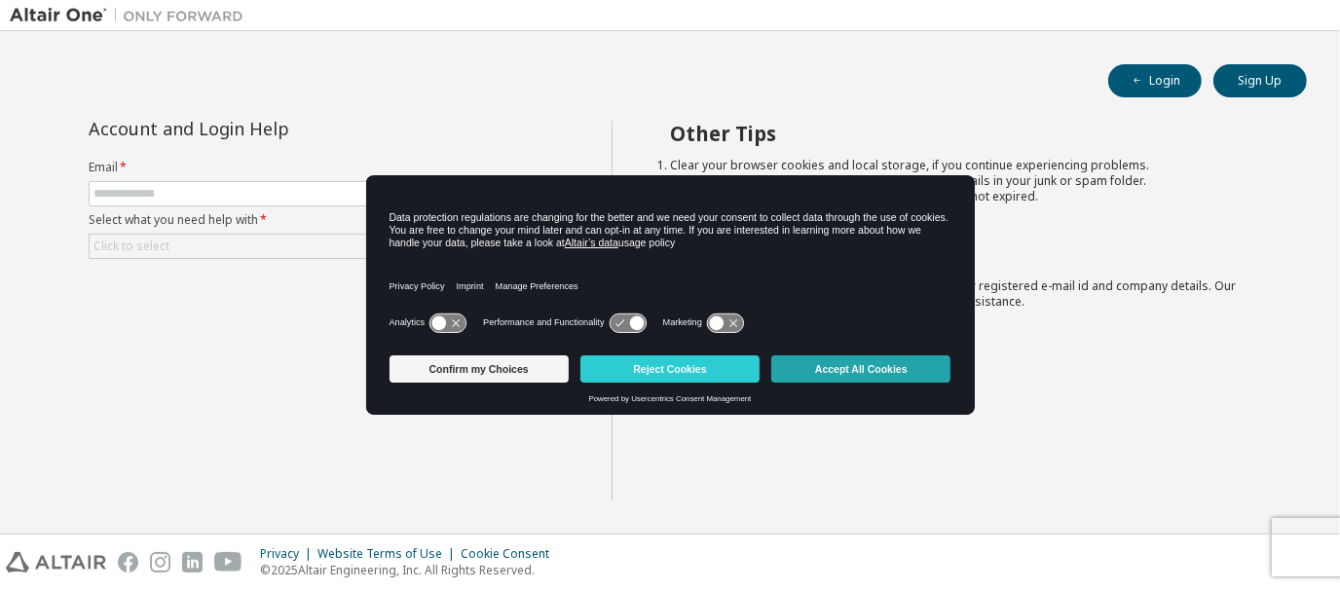 This screenshot has width=1340, height=590. What do you see at coordinates (128, 562) in the screenshot?
I see `img: facebook.svg` at bounding box center [128, 562].